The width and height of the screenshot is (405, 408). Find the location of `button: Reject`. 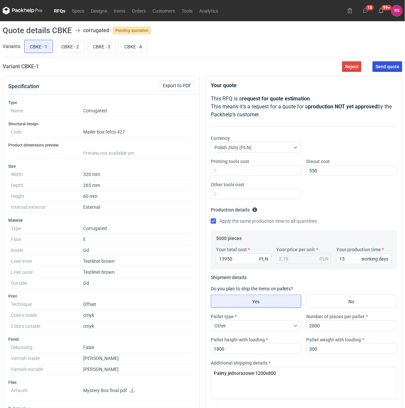

button: Reject is located at coordinates (352, 67).